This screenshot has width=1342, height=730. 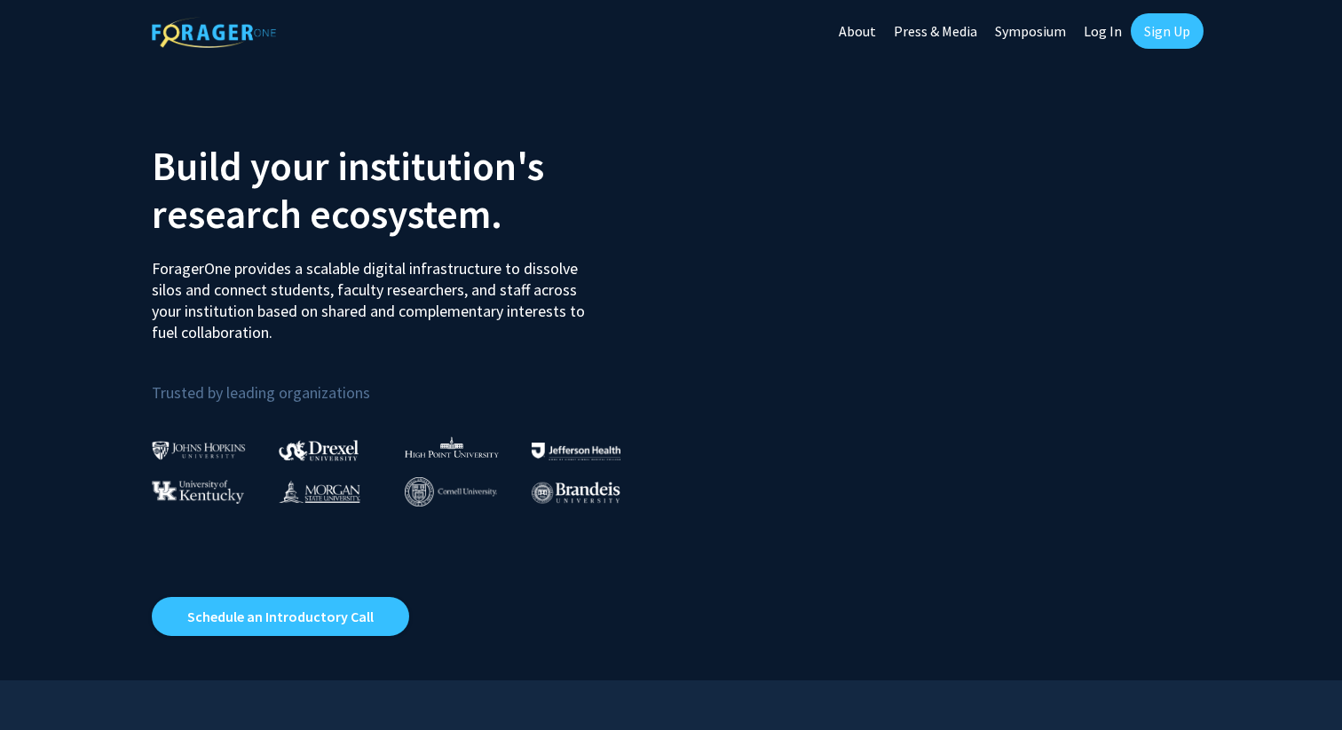 What do you see at coordinates (319, 450) in the screenshot?
I see `img: Drexel University` at bounding box center [319, 450].